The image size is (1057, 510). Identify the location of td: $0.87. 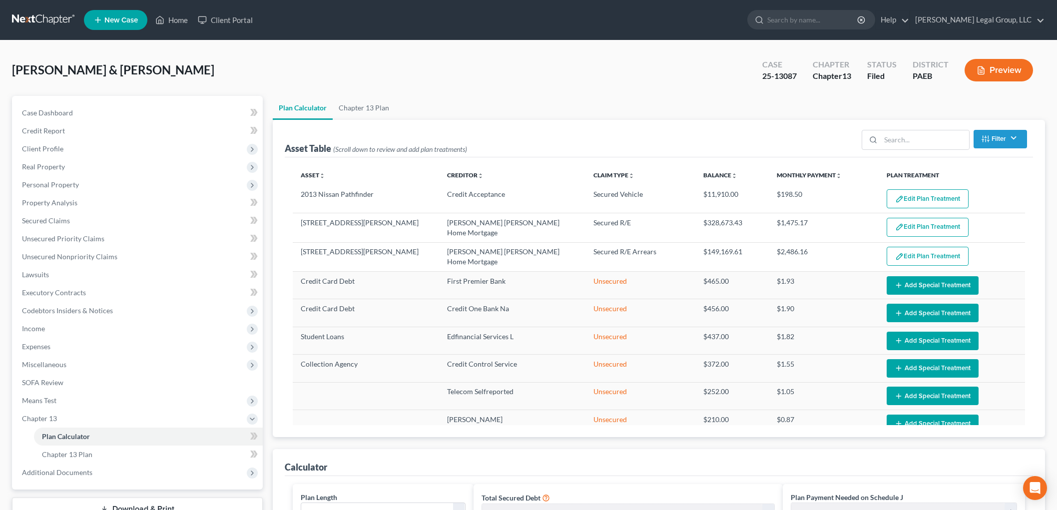
(824, 424).